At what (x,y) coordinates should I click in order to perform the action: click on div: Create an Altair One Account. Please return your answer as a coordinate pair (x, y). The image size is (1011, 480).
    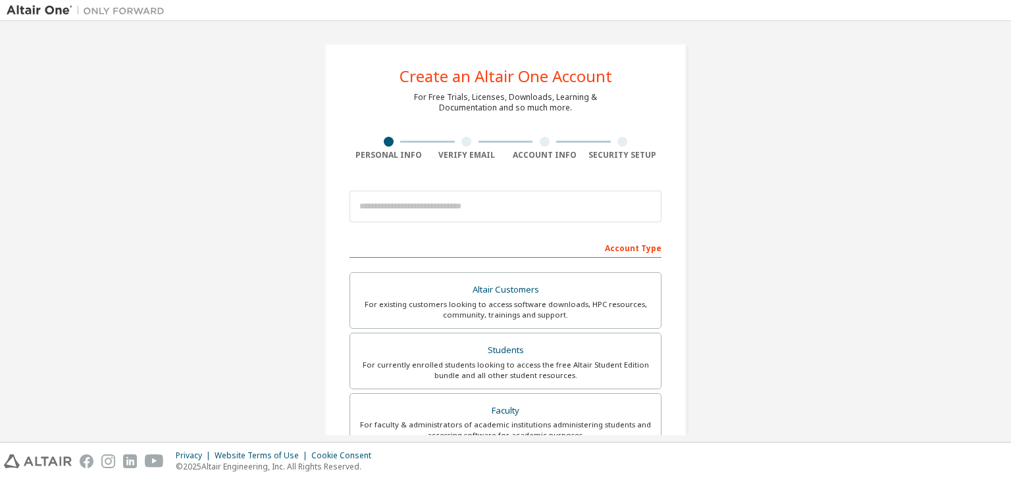
    Looking at the image, I should click on (505, 76).